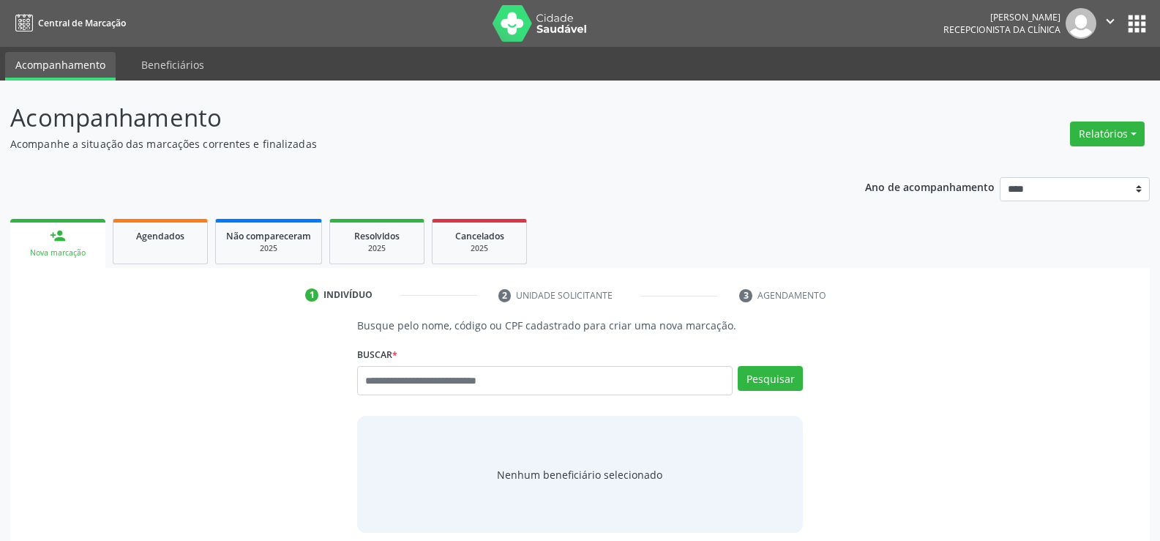  I want to click on span: Não compareceram, so click(269, 236).